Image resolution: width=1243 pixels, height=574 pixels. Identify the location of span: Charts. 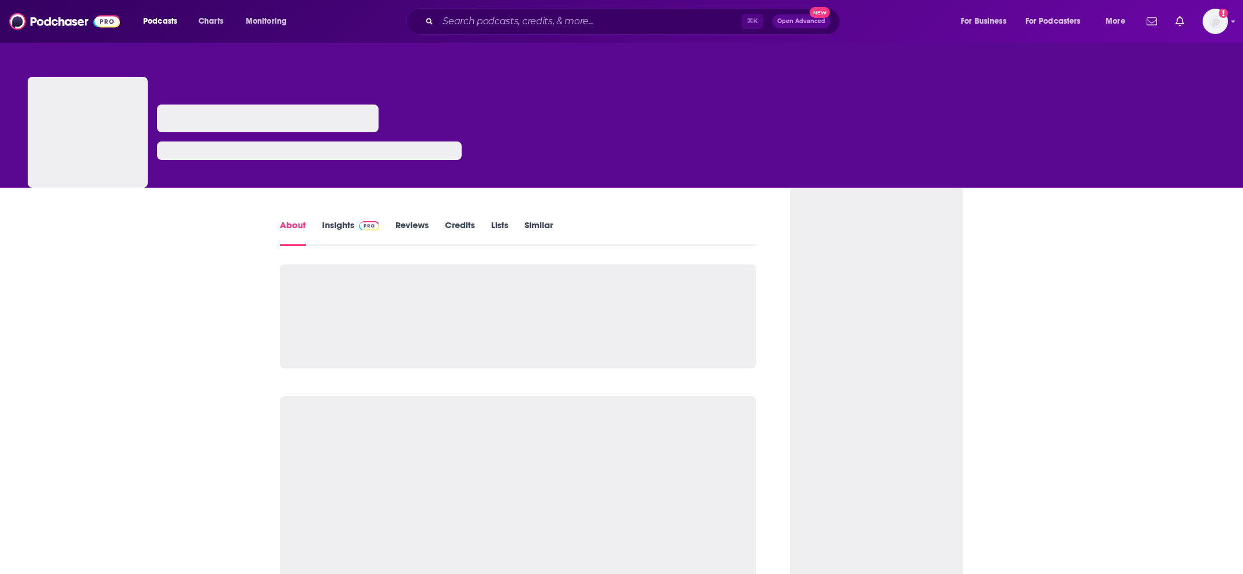
(211, 21).